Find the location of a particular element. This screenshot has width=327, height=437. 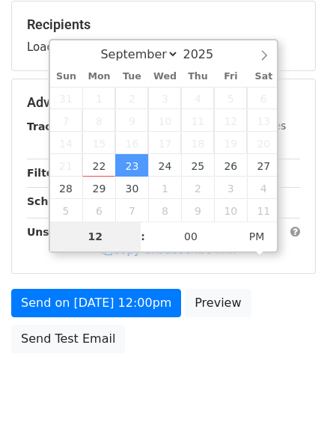

span: September 3, 2025 is located at coordinates (165, 98).